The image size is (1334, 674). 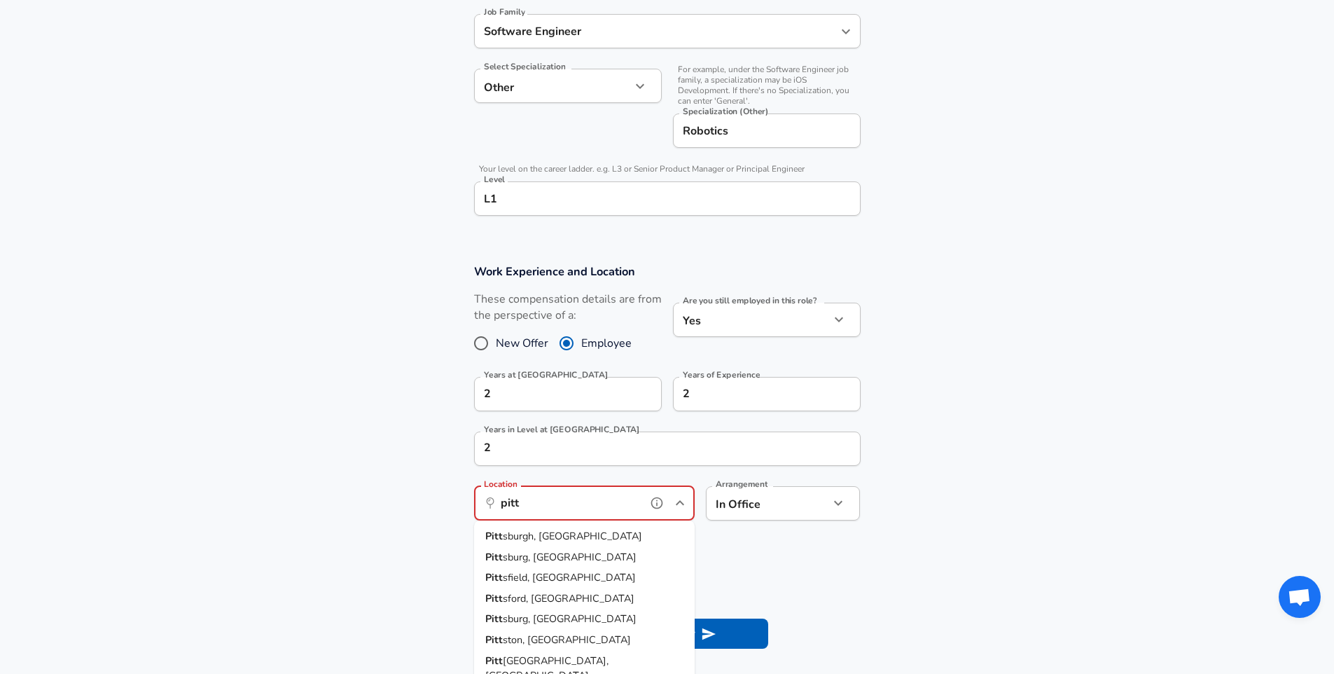 I want to click on label: Are you still employed in this role?, so click(x=750, y=301).